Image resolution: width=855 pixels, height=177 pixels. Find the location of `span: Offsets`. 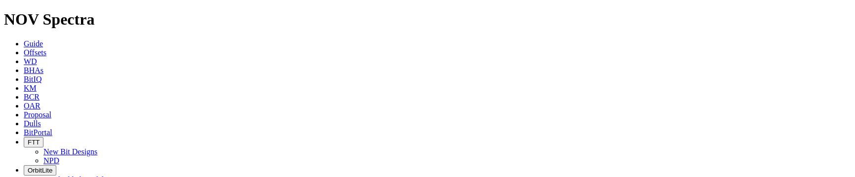

span: Offsets is located at coordinates (35, 52).